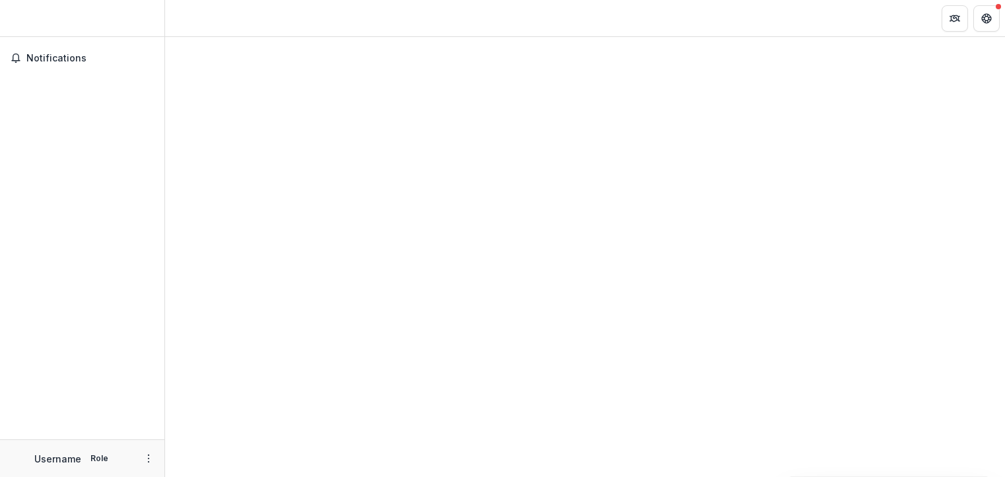  What do you see at coordinates (90, 58) in the screenshot?
I see `span: Notifications` at bounding box center [90, 58].